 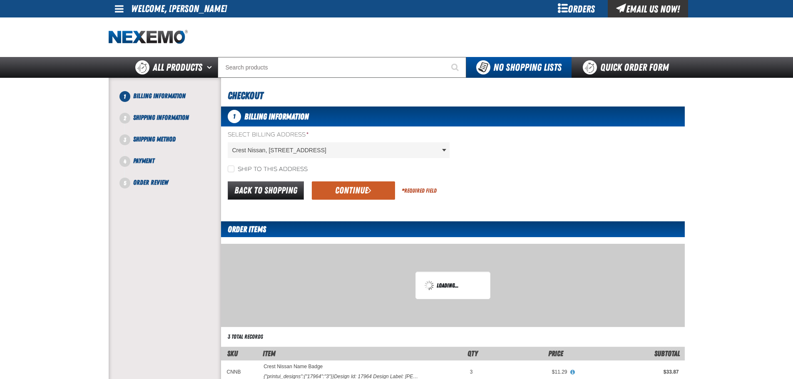 I want to click on button: Start Searching, so click(x=456, y=67).